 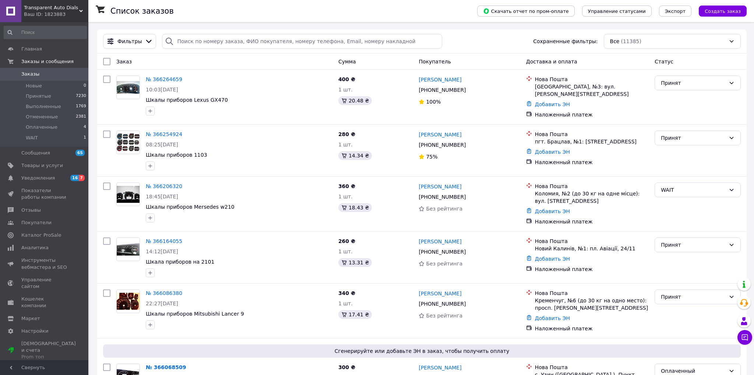 I want to click on span: Фильтры, so click(x=130, y=41).